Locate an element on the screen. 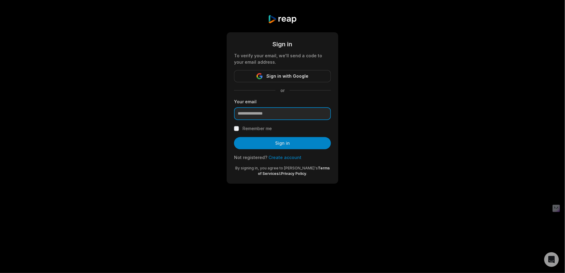 This screenshot has width=565, height=273. div: Open Intercom Messenger is located at coordinates (551, 259).